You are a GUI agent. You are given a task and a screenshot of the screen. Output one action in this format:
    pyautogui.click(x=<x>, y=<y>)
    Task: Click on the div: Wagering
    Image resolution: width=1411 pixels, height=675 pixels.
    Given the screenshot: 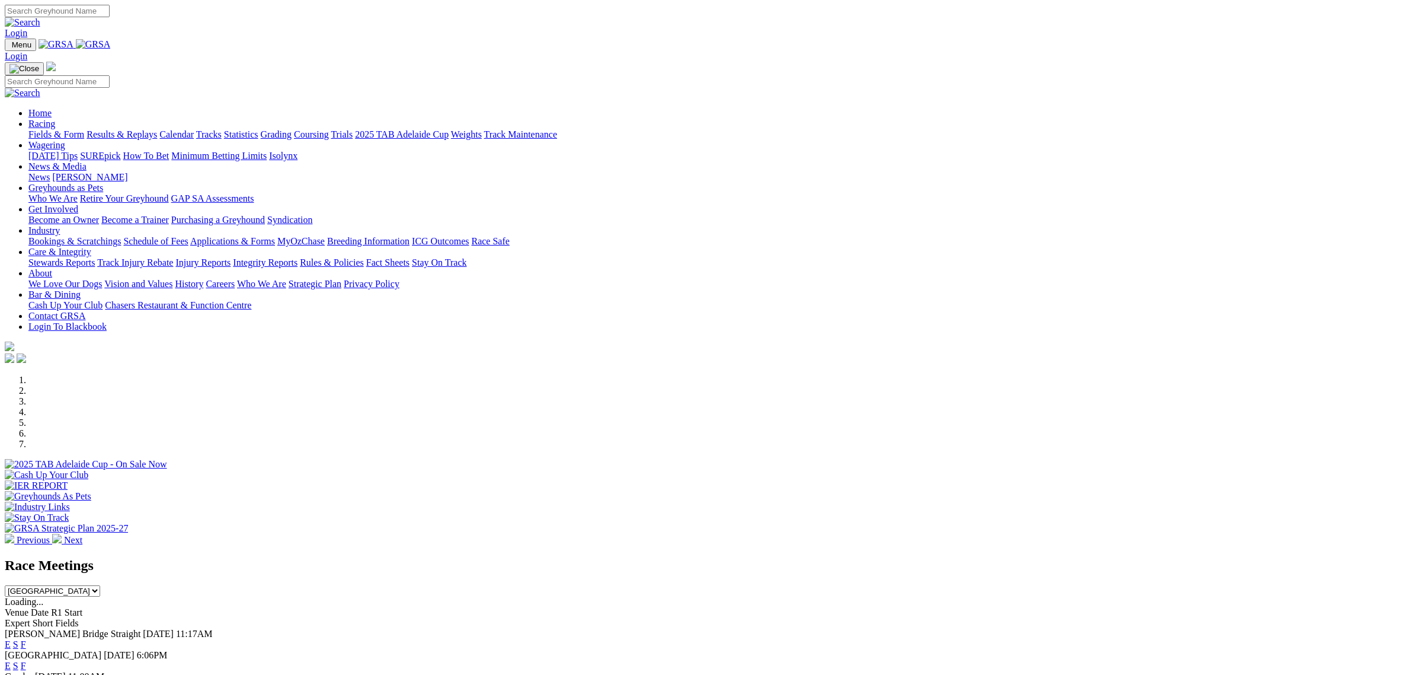 What is the action you would take?
    pyautogui.click(x=717, y=156)
    